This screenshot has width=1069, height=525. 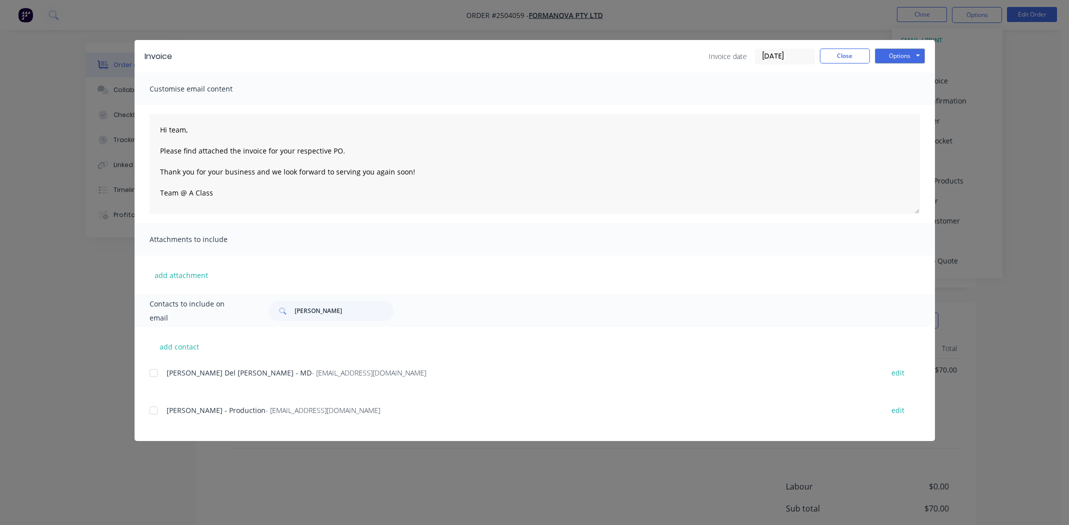 I want to click on button: add attachment, so click(x=181, y=275).